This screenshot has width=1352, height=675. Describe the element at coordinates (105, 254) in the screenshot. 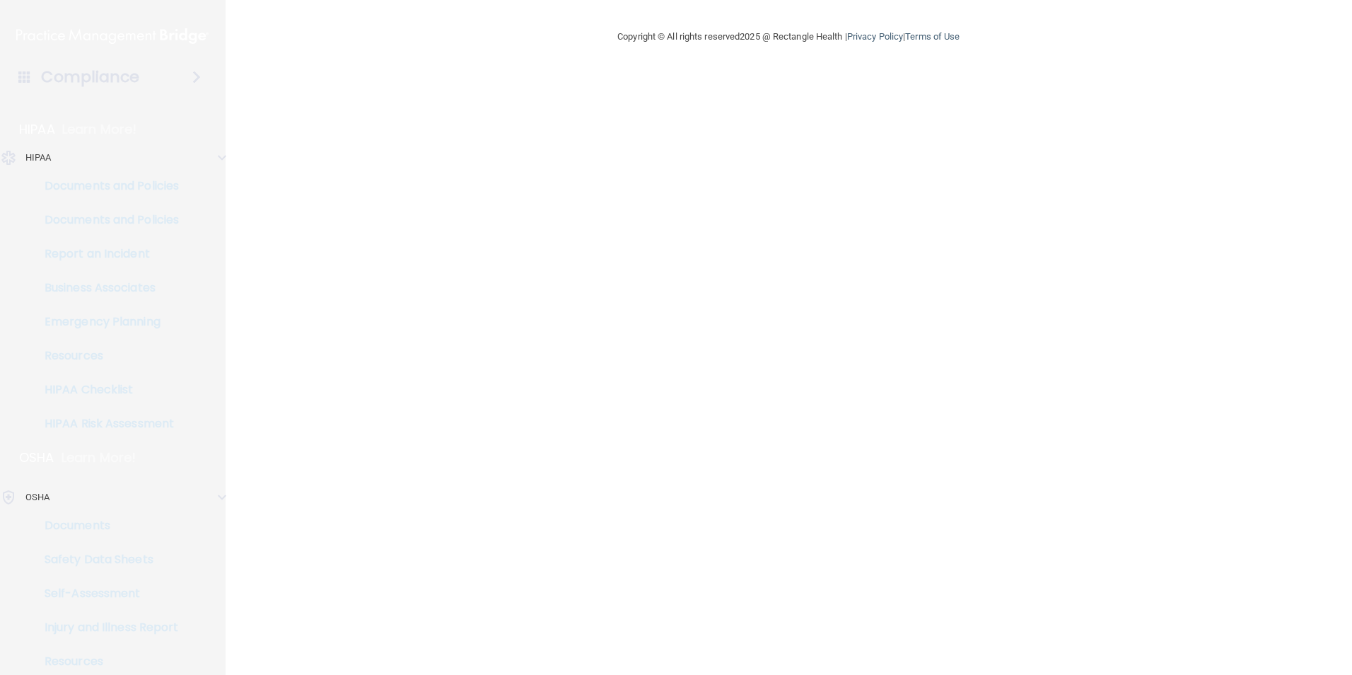

I see `p: Report an Incident` at that location.